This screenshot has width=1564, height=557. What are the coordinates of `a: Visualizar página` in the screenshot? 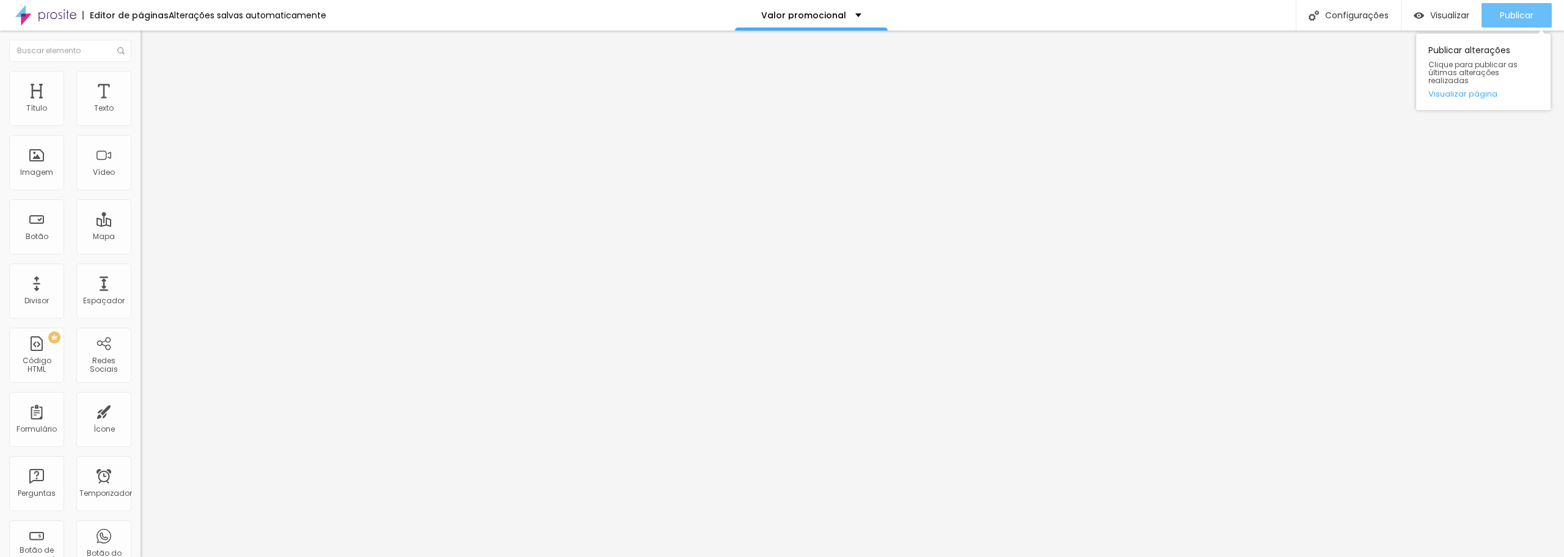 It's located at (1484, 93).